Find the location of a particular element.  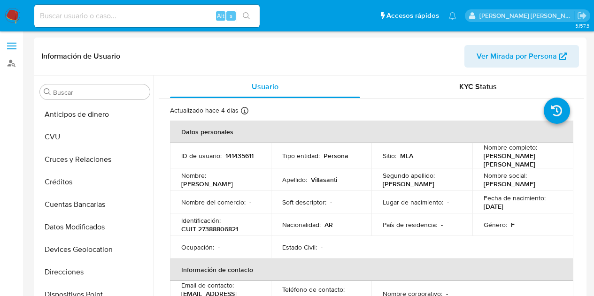

span: Accesos rápidos is located at coordinates (413, 15).